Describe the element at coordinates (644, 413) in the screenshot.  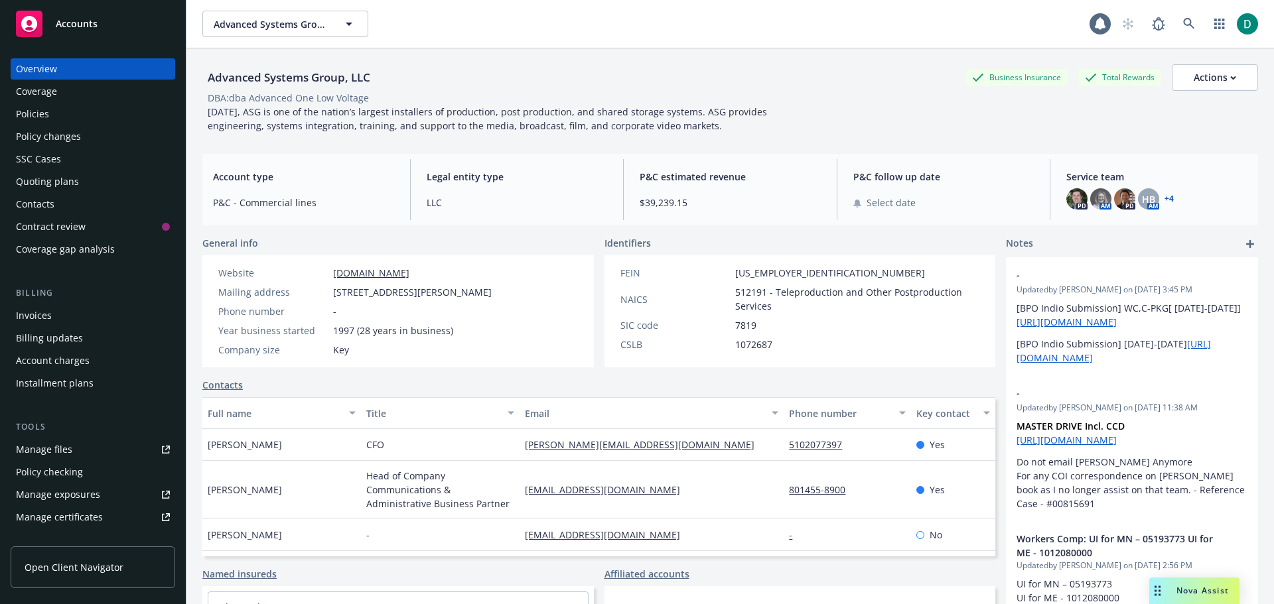
I see `div: Email` at that location.